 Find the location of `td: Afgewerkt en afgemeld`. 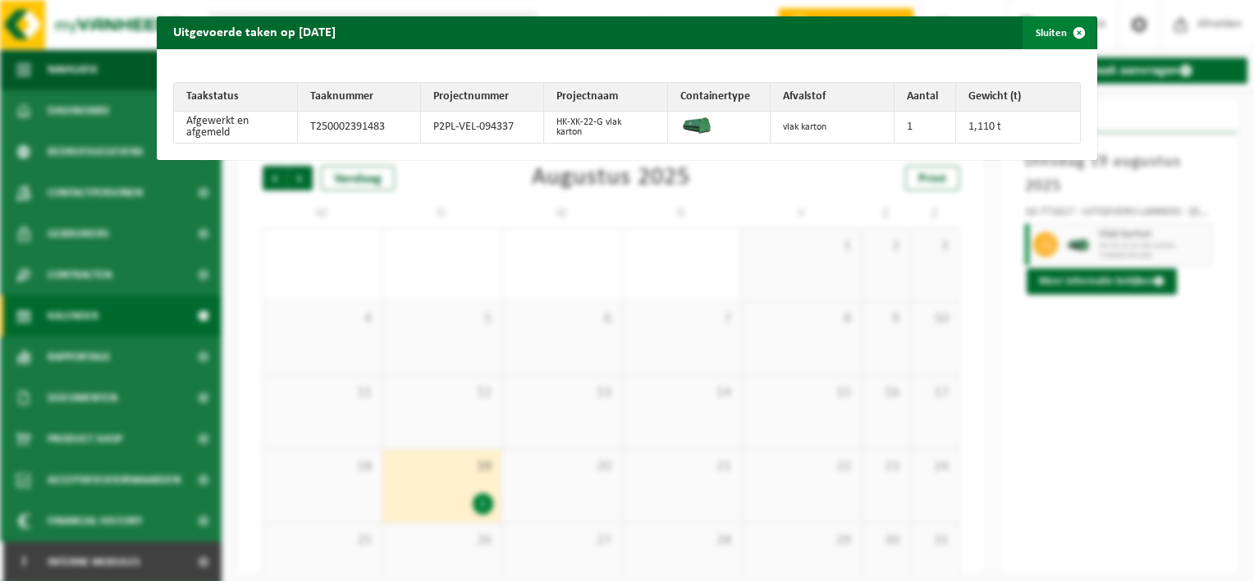

td: Afgewerkt en afgemeld is located at coordinates (235, 127).